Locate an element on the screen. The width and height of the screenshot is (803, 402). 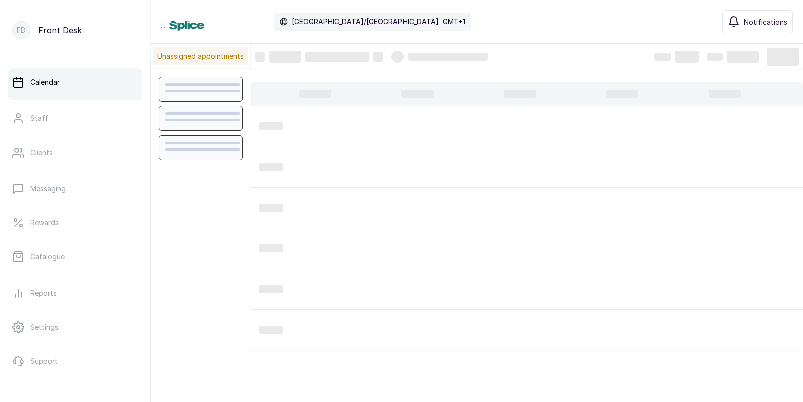
p: Staff is located at coordinates (39, 118).